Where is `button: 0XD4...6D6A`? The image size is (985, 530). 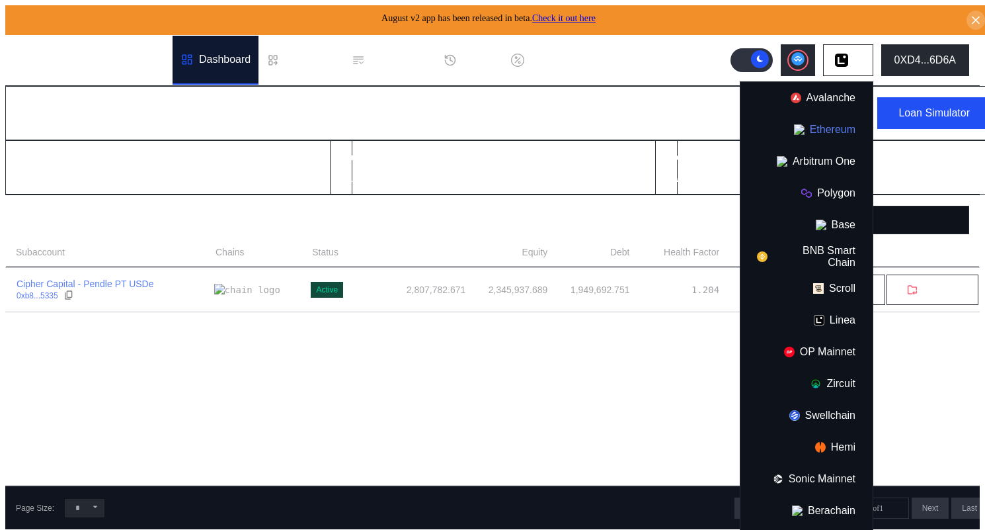 button: 0XD4...6D6A is located at coordinates (925, 60).